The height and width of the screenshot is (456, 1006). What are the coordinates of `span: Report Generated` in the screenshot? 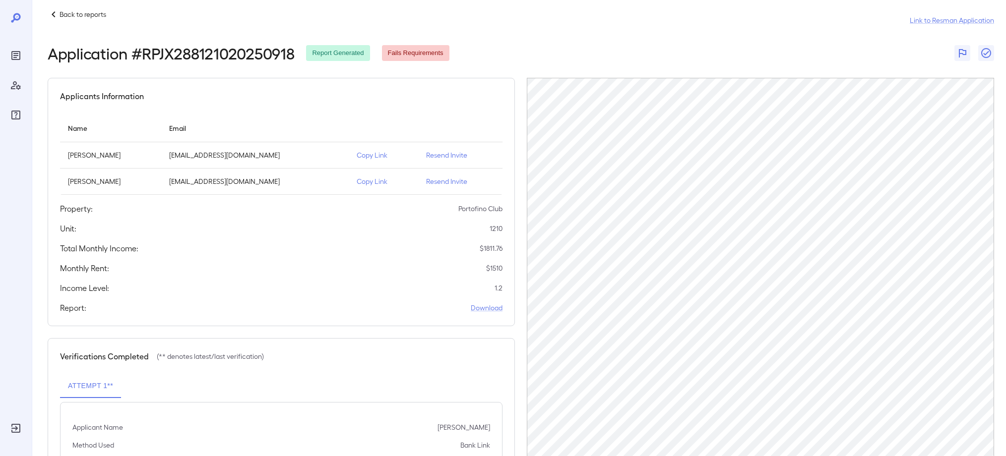 It's located at (338, 53).